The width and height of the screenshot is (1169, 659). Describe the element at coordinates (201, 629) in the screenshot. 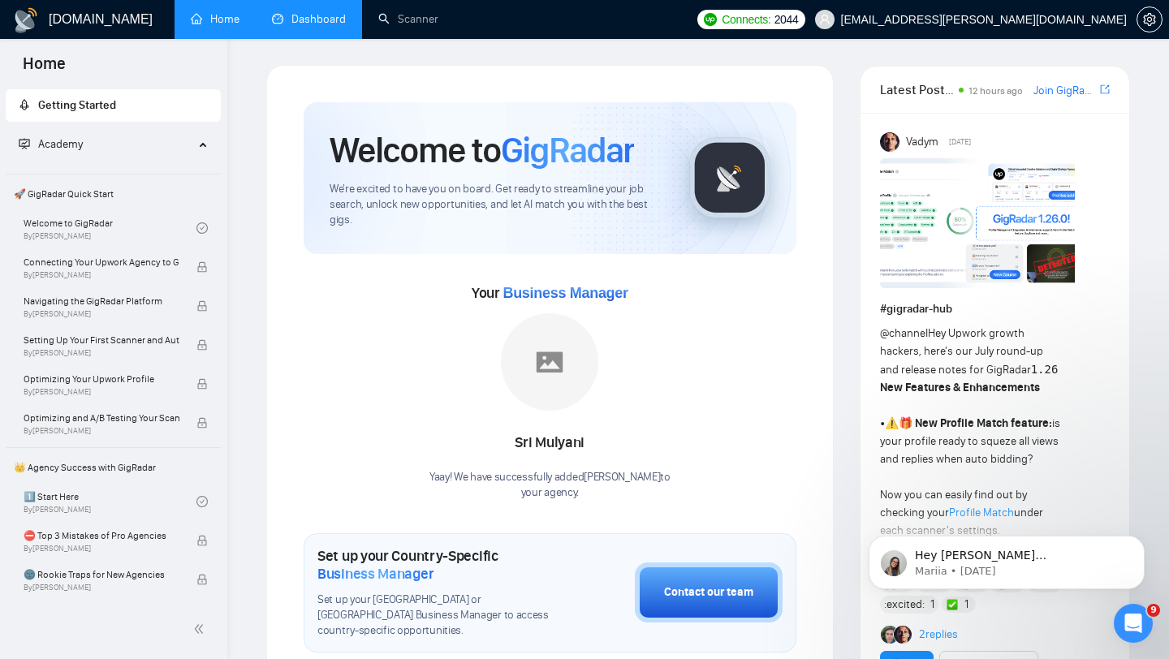

I see `span: double-left` at that location.